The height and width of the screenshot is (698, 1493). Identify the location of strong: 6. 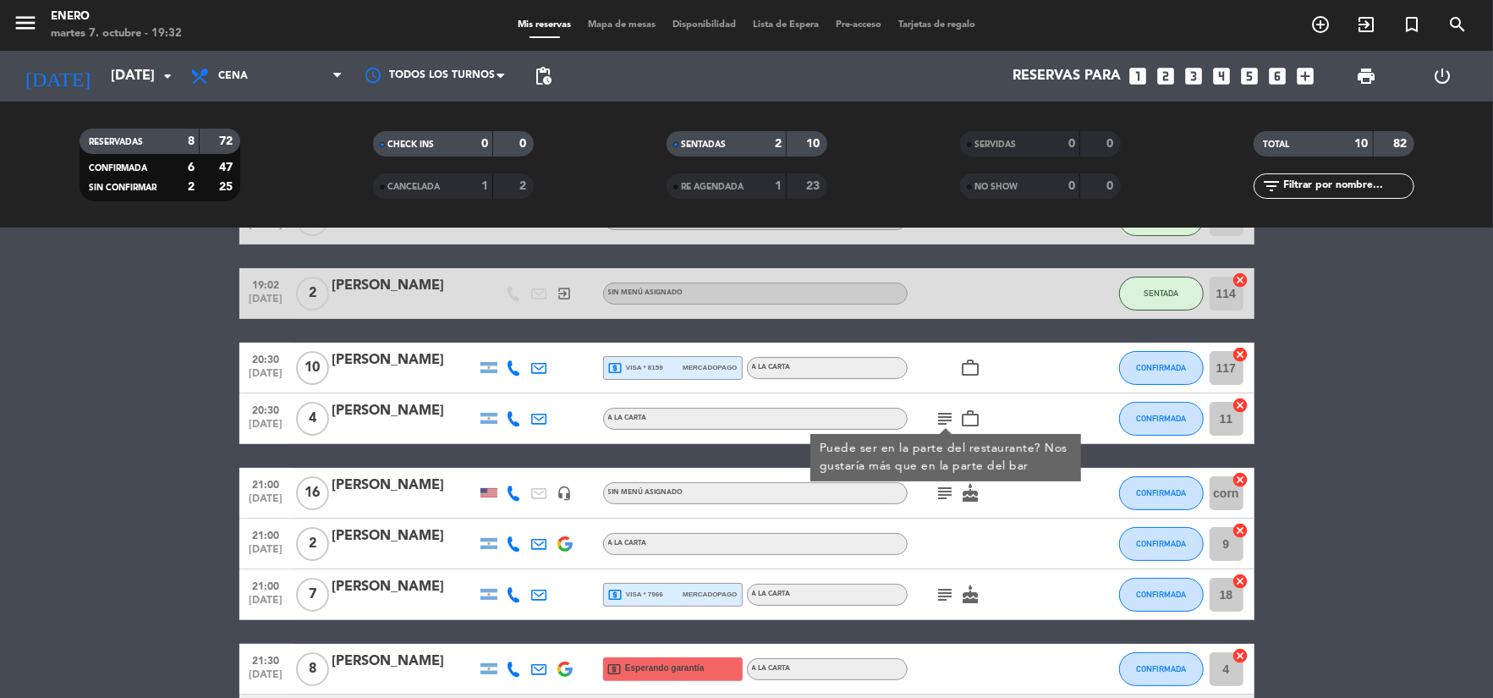
(191, 167).